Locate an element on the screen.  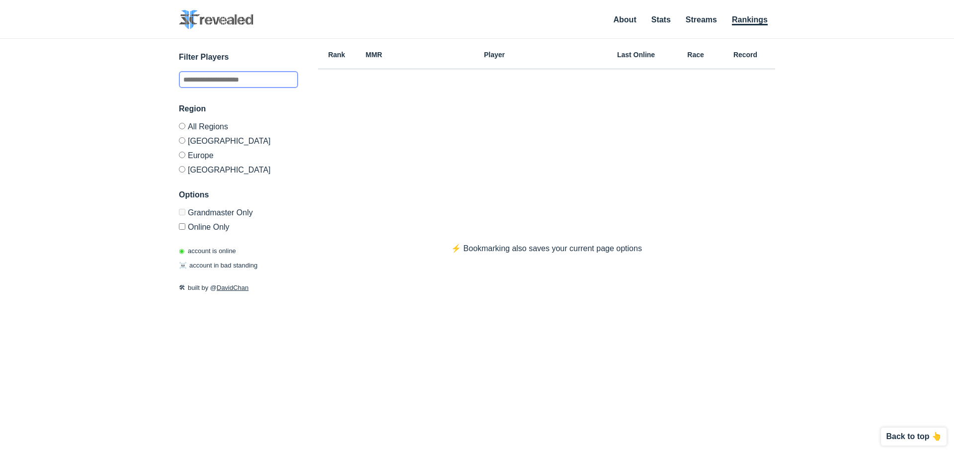
a: About is located at coordinates (625, 19).